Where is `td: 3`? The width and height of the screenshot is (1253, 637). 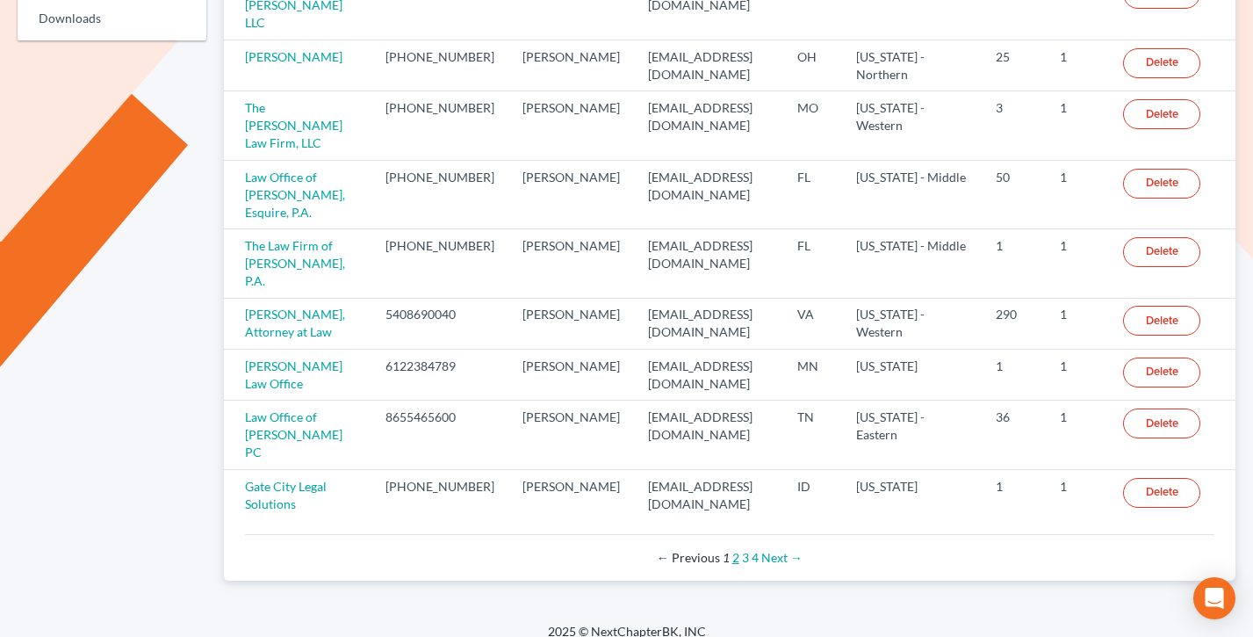 td: 3 is located at coordinates (1013, 126).